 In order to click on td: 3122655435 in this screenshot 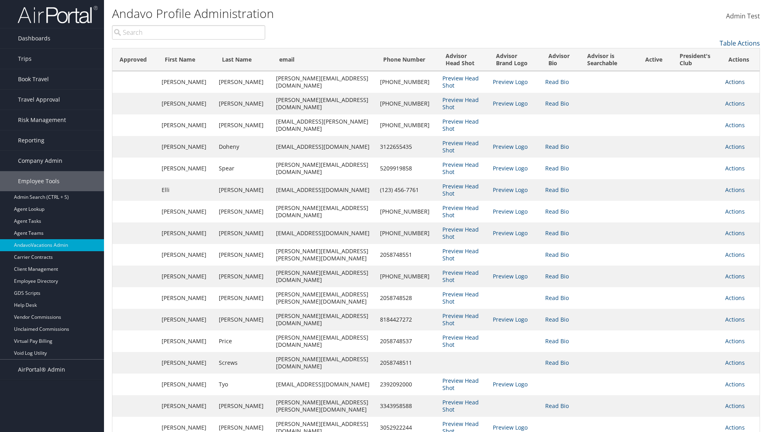, I will do `click(407, 147)`.